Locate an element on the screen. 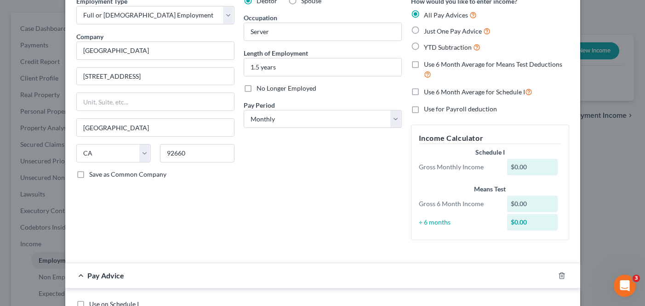 This screenshot has width=645, height=306. span: Pay Advice is located at coordinates (106, 275).